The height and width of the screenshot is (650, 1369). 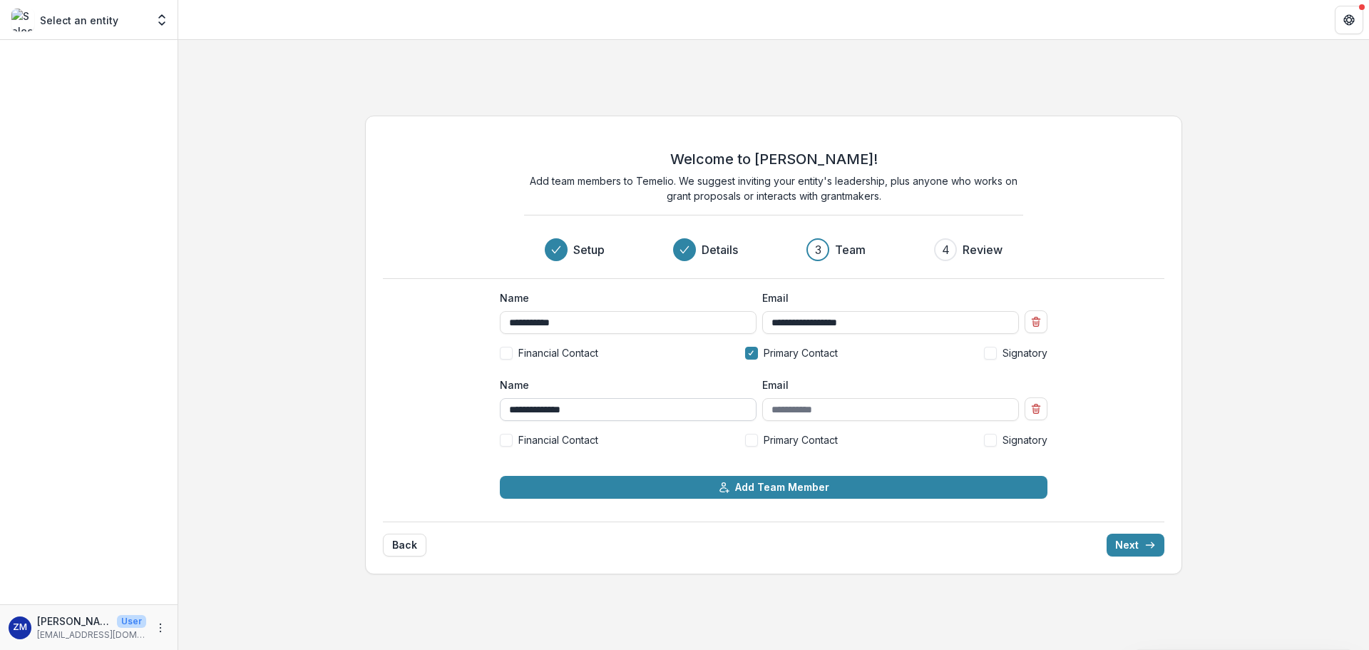 I want to click on button: More, so click(x=160, y=628).